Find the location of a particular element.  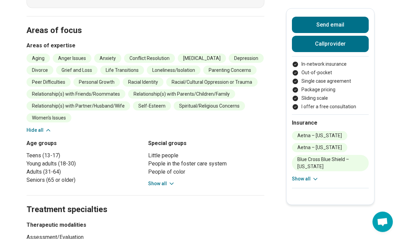

li: Relationship(s) with Partner/Husband/Wife is located at coordinates (78, 106).